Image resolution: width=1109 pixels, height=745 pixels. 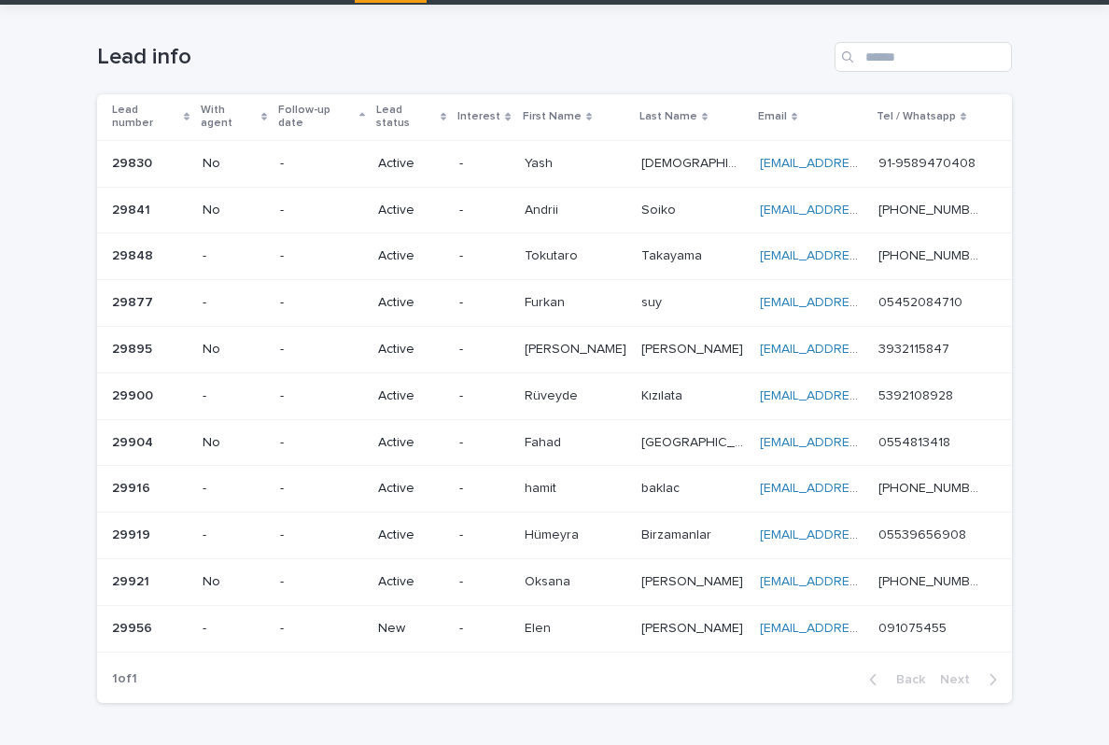 What do you see at coordinates (924, 533) in the screenshot?
I see `p: 05539656908` at bounding box center [924, 533].